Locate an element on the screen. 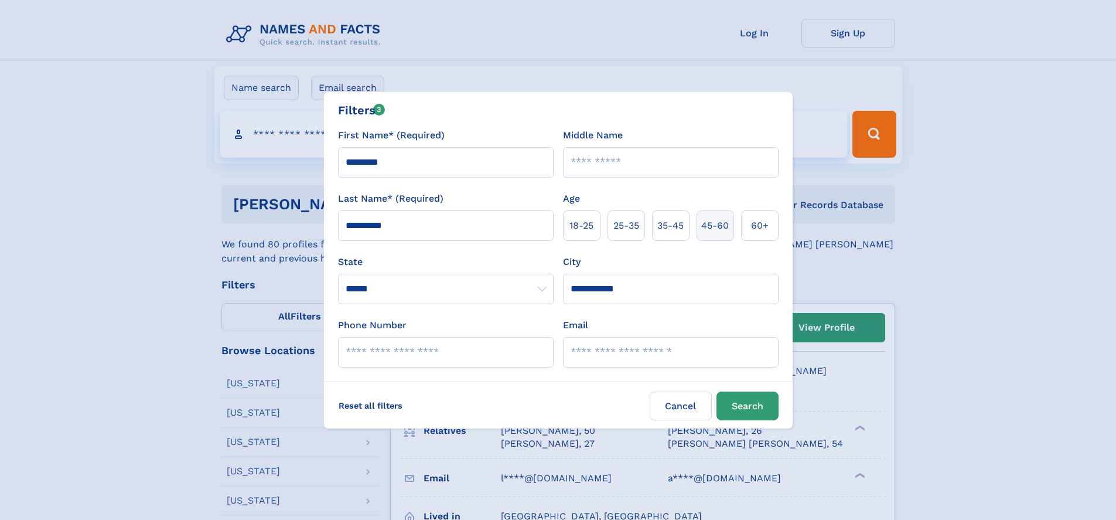 The image size is (1116, 520). label: Phone Number is located at coordinates (372, 325).